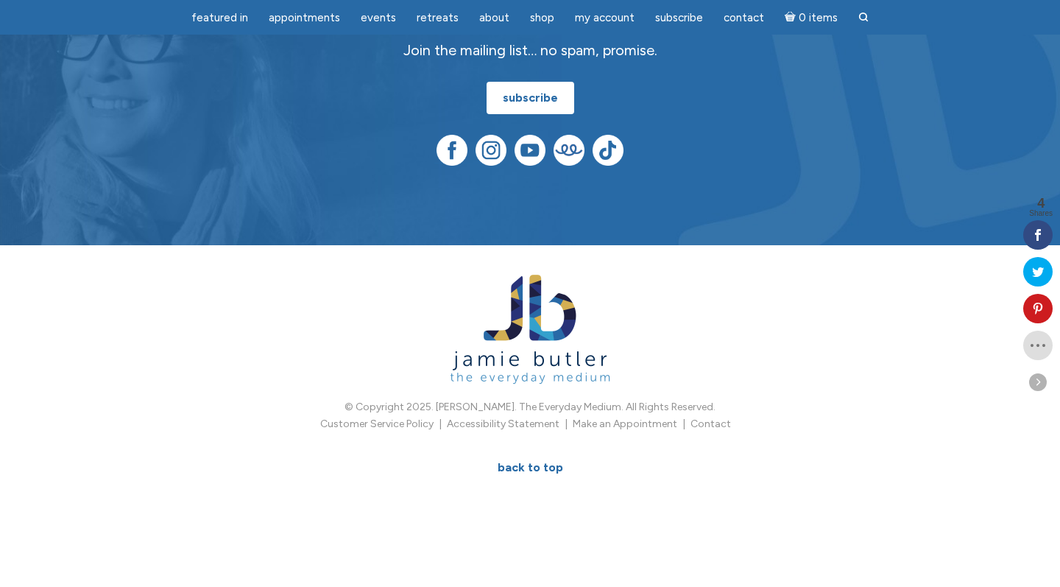  I want to click on a: subscribe, so click(530, 98).